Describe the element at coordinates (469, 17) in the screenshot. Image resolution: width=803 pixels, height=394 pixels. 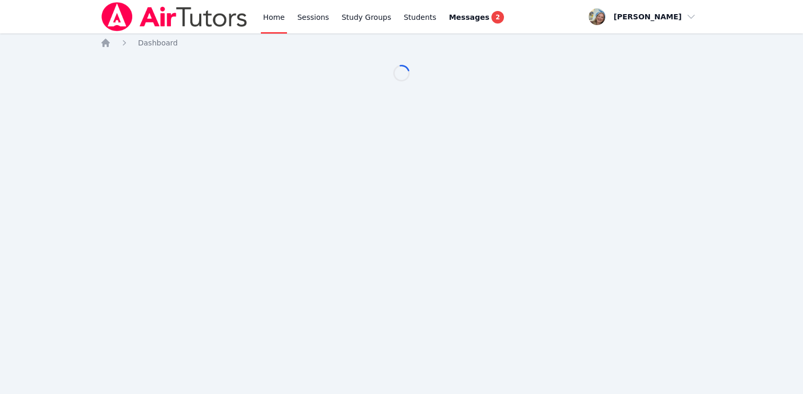
I see `span: Messages` at that location.